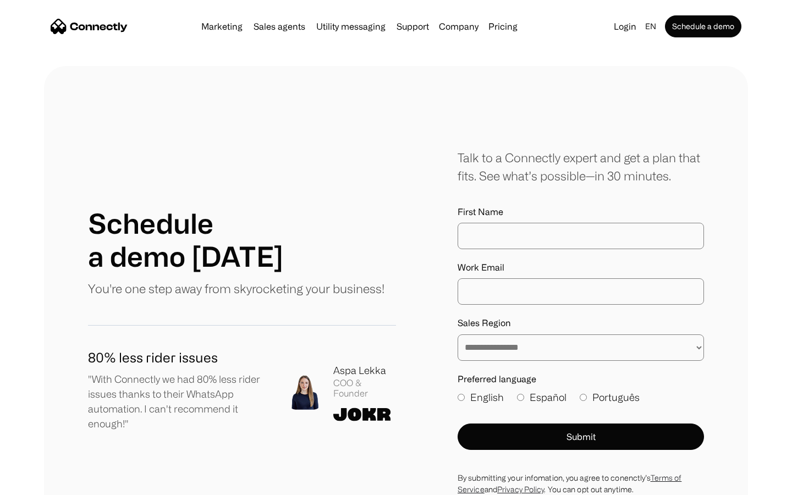 Image resolution: width=792 pixels, height=495 pixels. Describe the element at coordinates (520, 397) in the screenshot. I see `input: Español` at that location.